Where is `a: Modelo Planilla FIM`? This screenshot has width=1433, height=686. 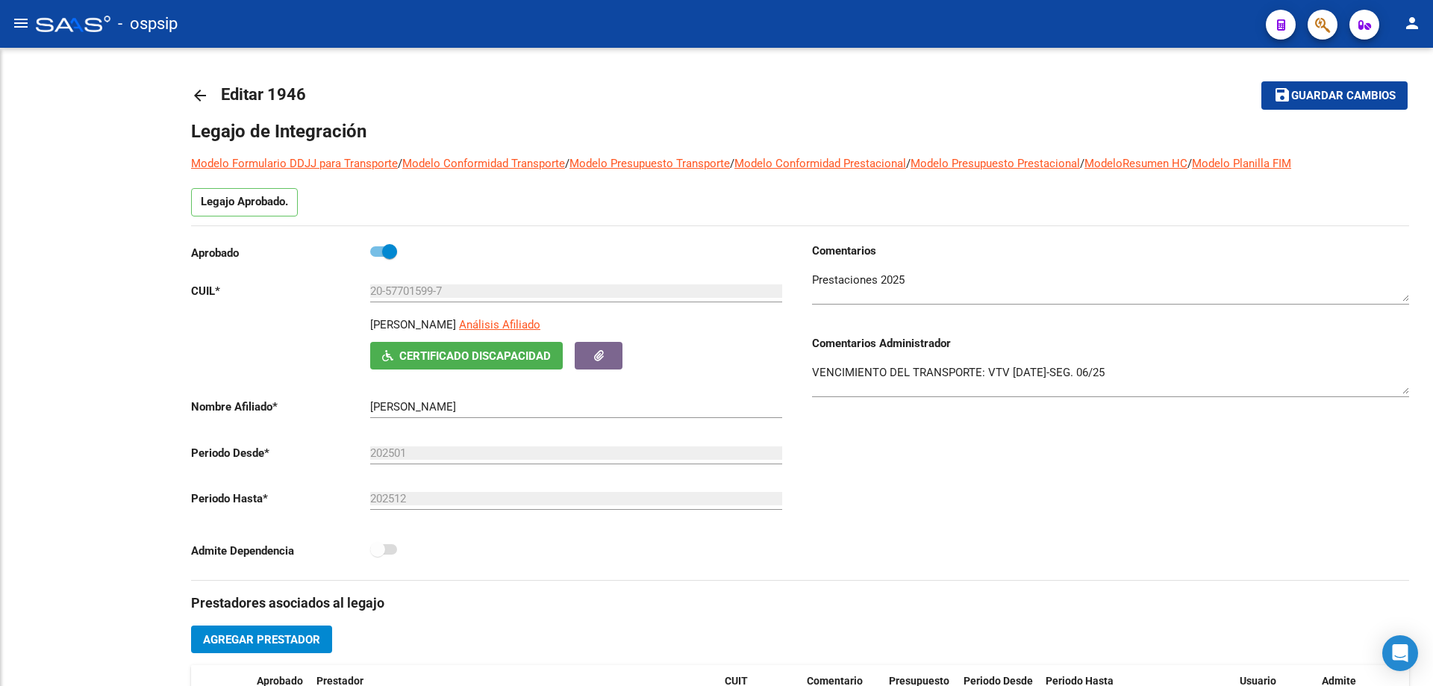
a: Modelo Planilla FIM is located at coordinates (1242, 164).